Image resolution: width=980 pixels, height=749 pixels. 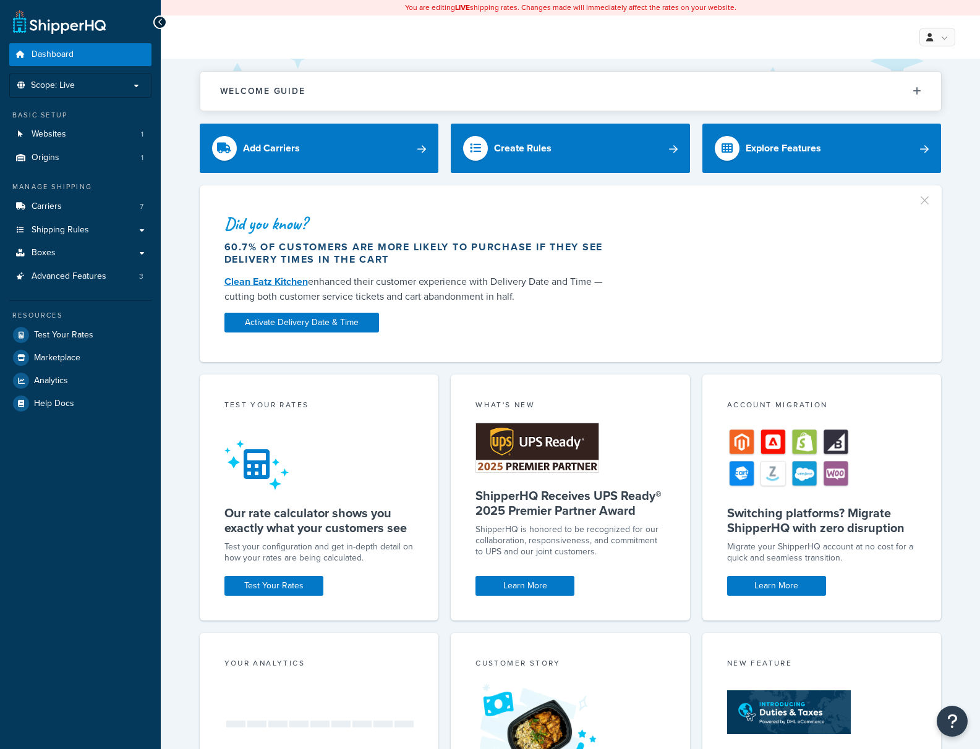 I want to click on a: Origins1, so click(x=80, y=158).